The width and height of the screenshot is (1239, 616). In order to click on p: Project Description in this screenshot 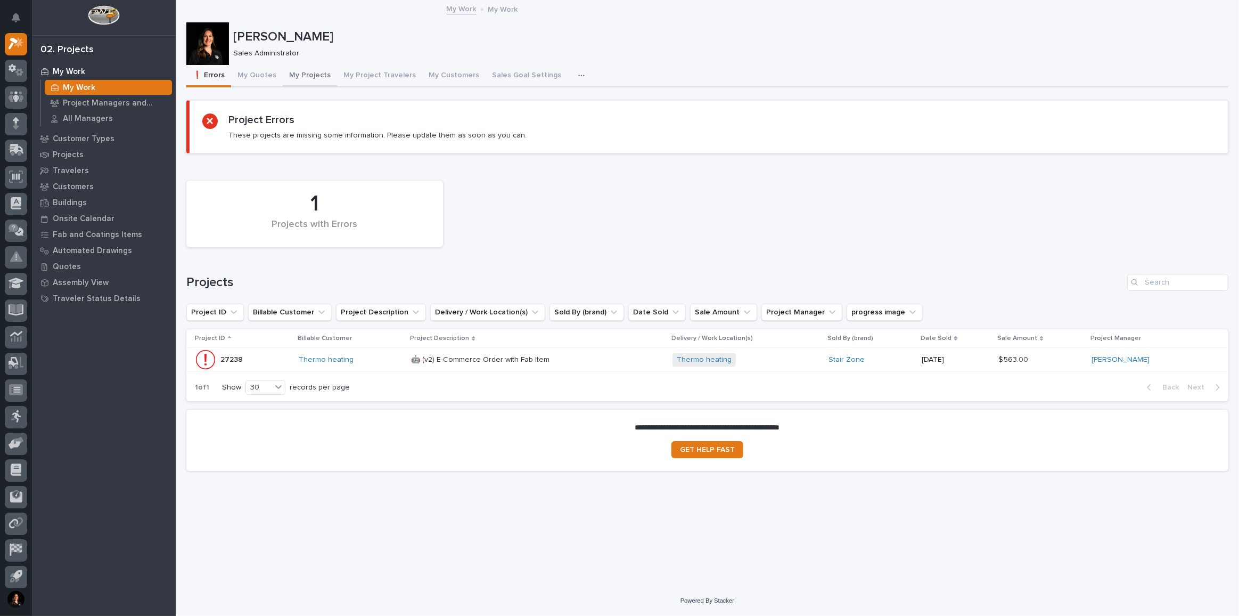, I will do `click(439, 338)`.